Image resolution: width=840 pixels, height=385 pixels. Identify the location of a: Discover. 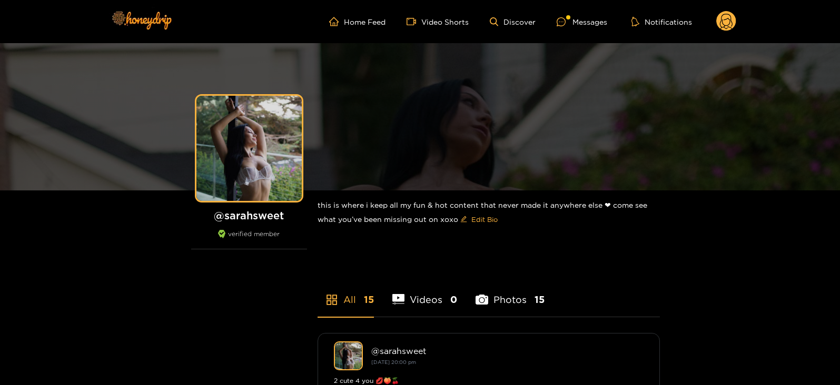
(512, 22).